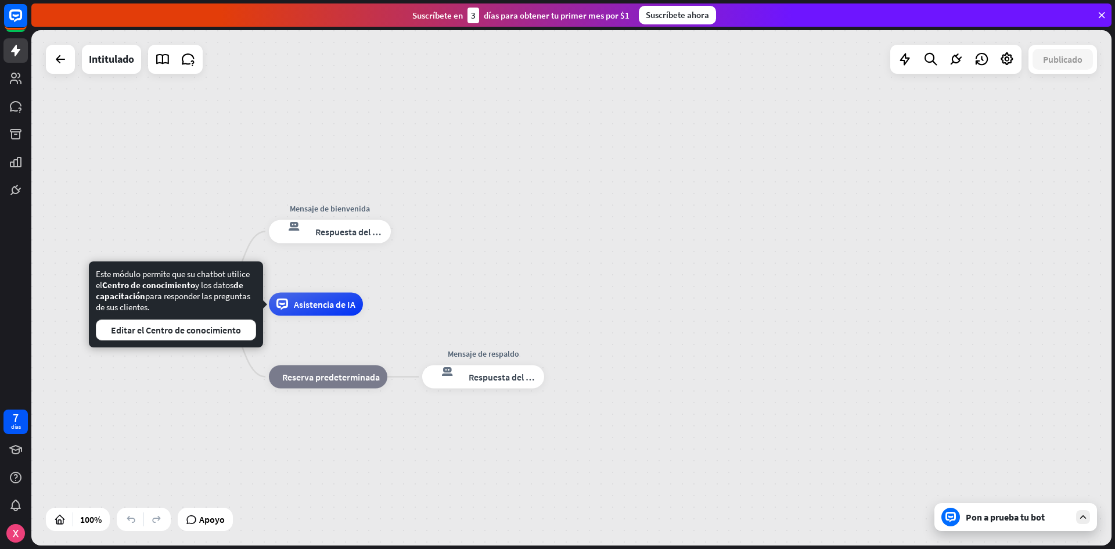 The width and height of the screenshot is (1115, 549). What do you see at coordinates (16, 417) in the screenshot?
I see `font: 7` at bounding box center [16, 417].